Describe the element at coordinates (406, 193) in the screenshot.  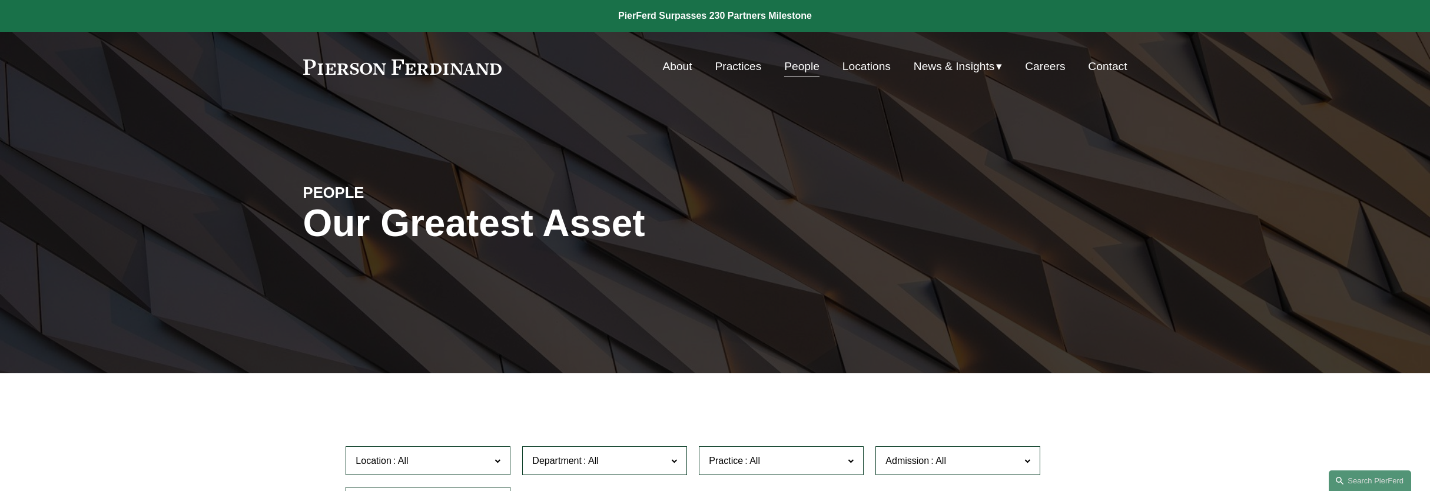
I see `h4: PEOPLE` at that location.